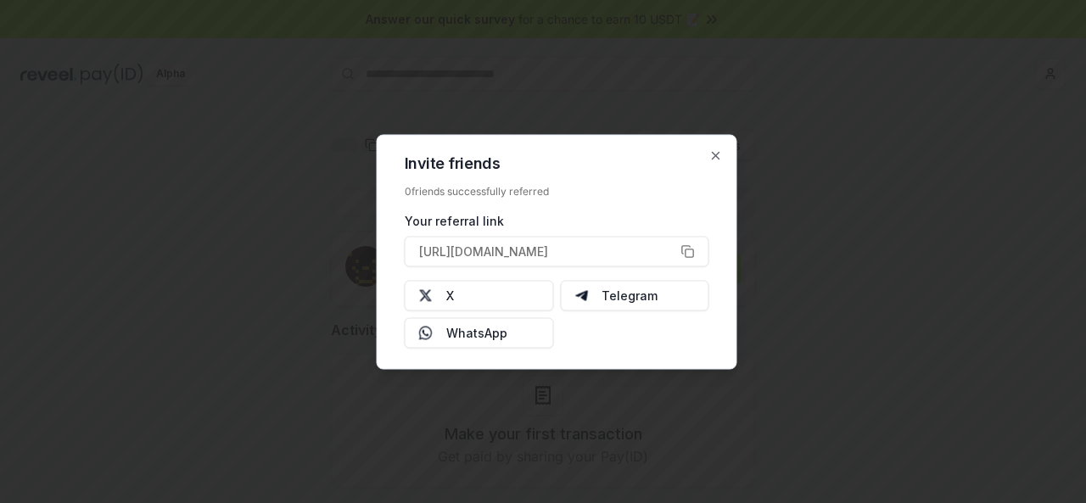  Describe the element at coordinates (556, 220) in the screenshot. I see `div: Your referral link` at that location.